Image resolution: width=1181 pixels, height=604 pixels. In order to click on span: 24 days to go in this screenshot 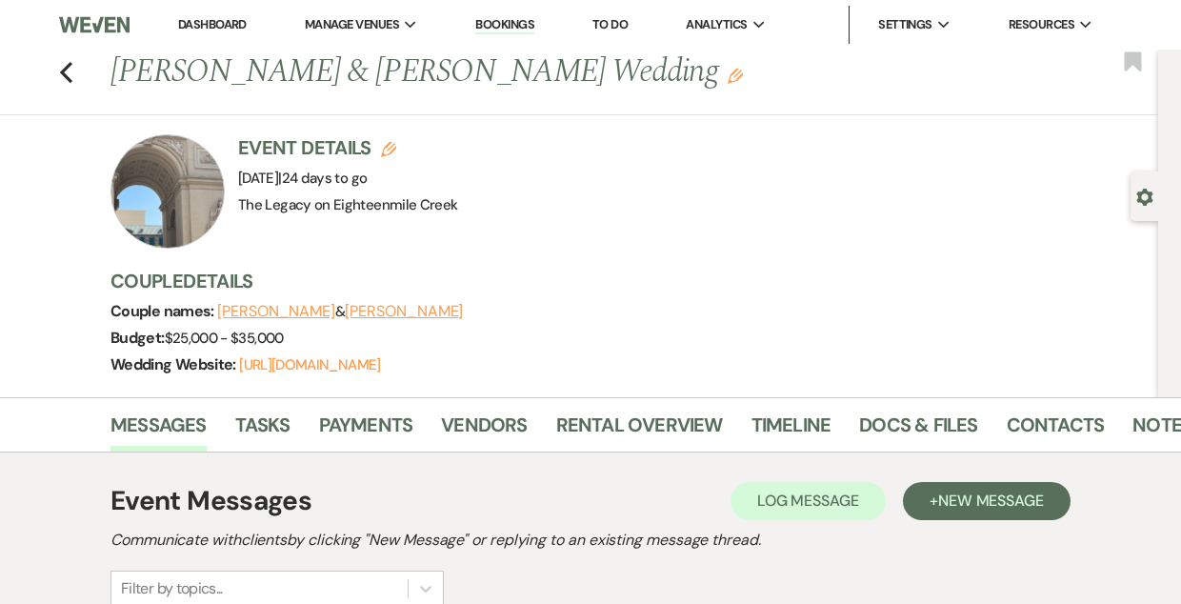, I will do `click(325, 178)`.